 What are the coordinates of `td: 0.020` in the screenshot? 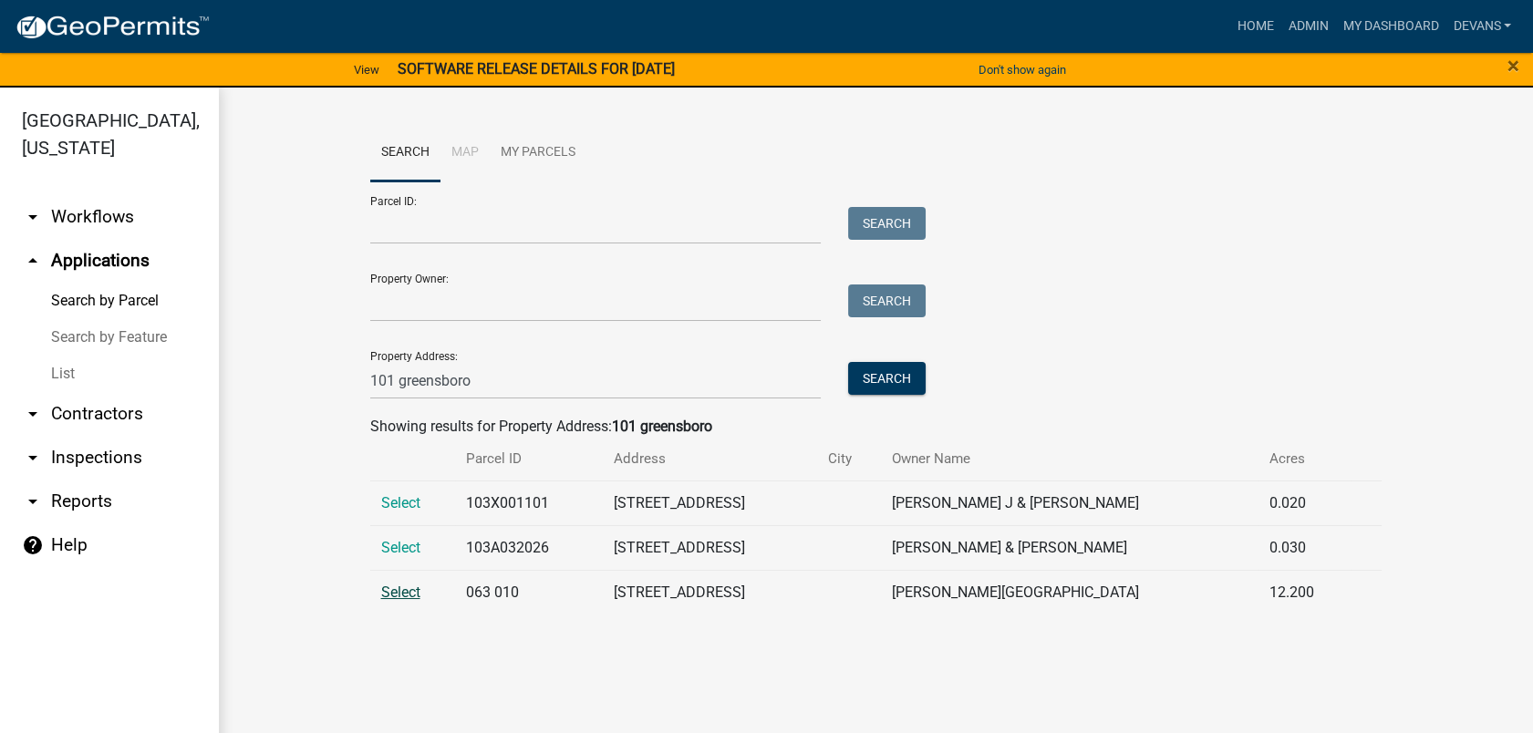 It's located at (1305, 503).